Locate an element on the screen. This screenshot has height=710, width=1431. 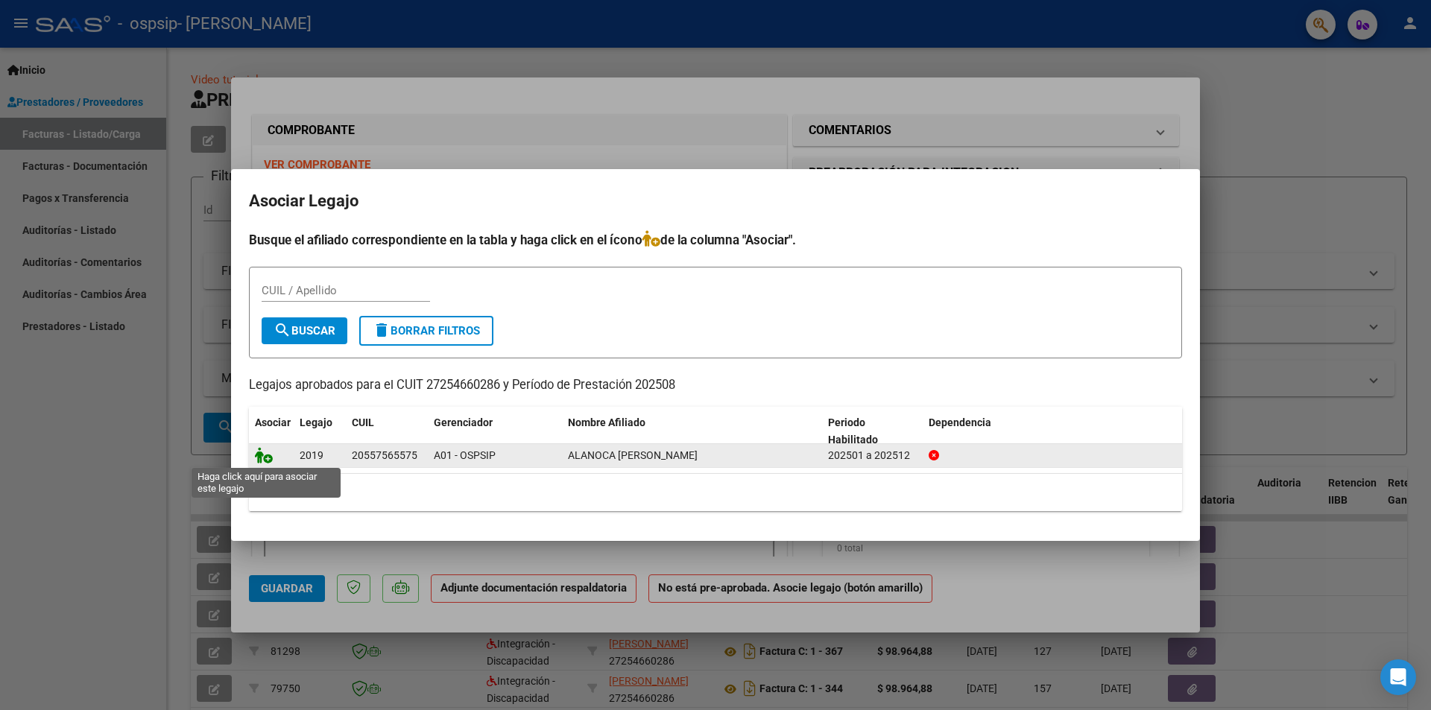
datatable-header-cell: Gerenciador is located at coordinates (495, 432).